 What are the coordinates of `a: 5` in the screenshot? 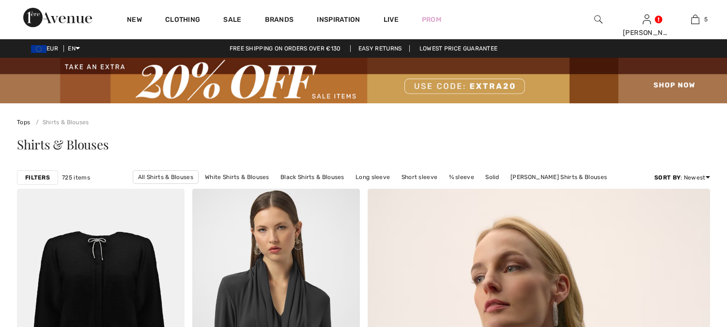 It's located at (695, 19).